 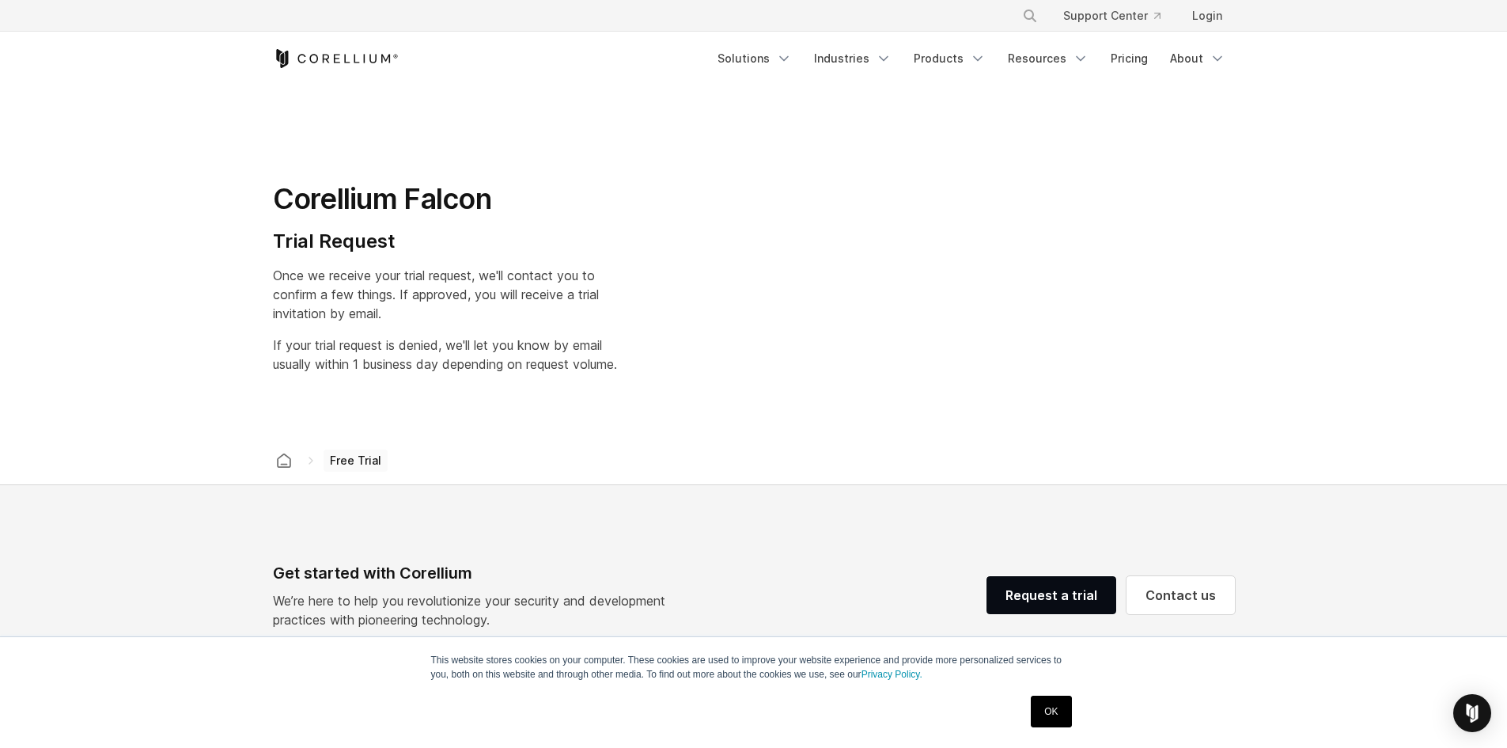 I want to click on h1: Corellium Falcon, so click(x=445, y=199).